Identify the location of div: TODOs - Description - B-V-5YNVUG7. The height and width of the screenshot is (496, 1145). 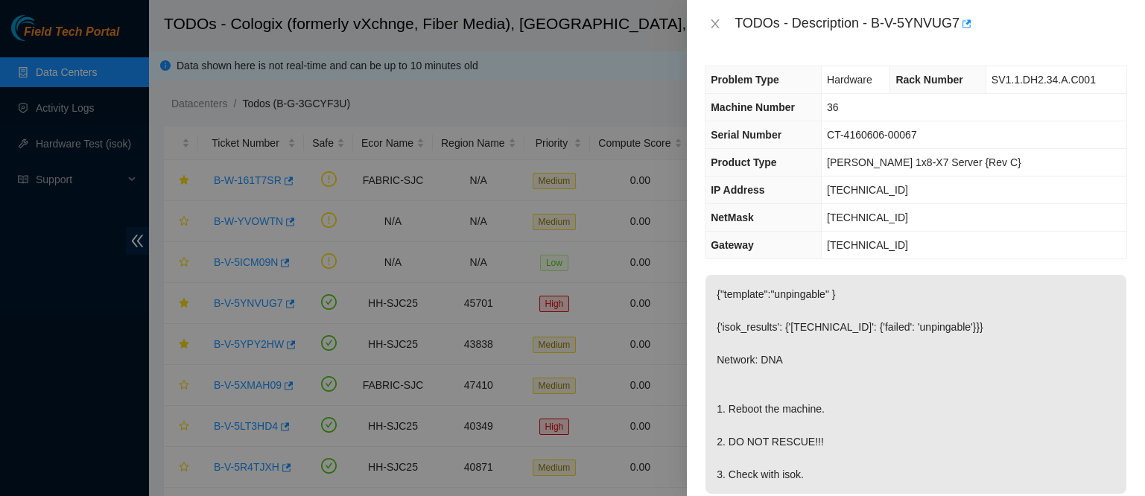
(931, 24).